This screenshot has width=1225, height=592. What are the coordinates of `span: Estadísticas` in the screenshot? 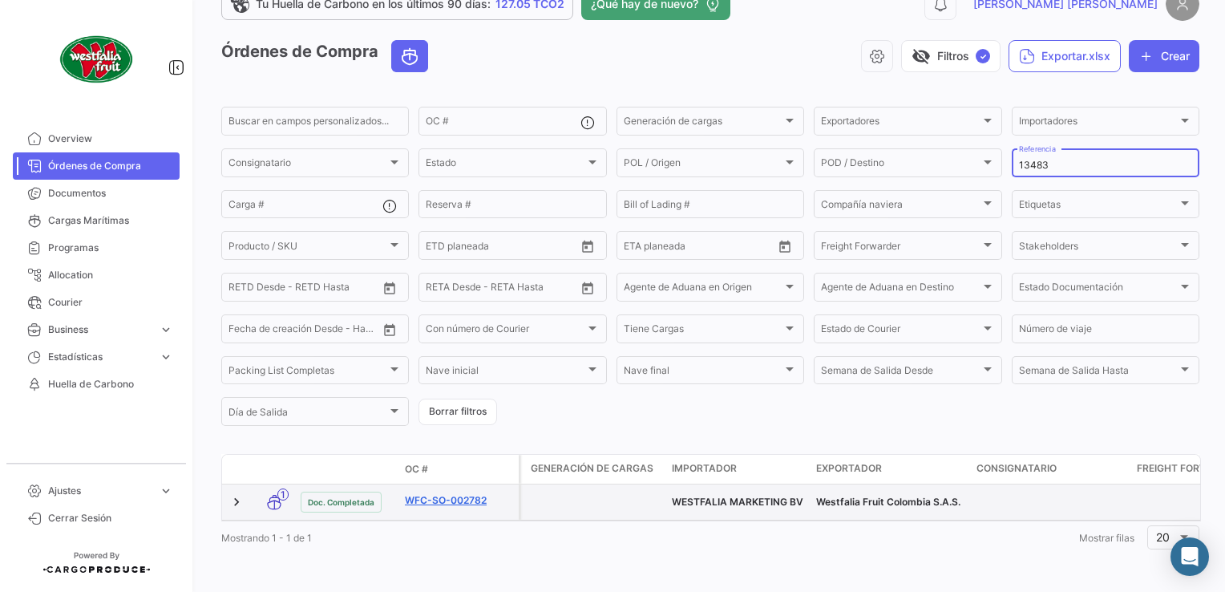 It's located at (100, 357).